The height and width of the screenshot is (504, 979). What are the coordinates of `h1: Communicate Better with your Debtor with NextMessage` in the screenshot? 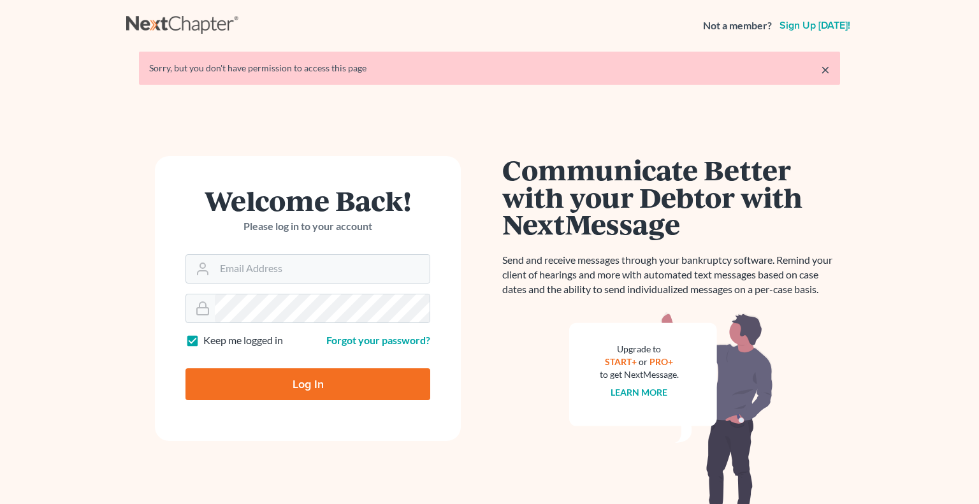 It's located at (671, 197).